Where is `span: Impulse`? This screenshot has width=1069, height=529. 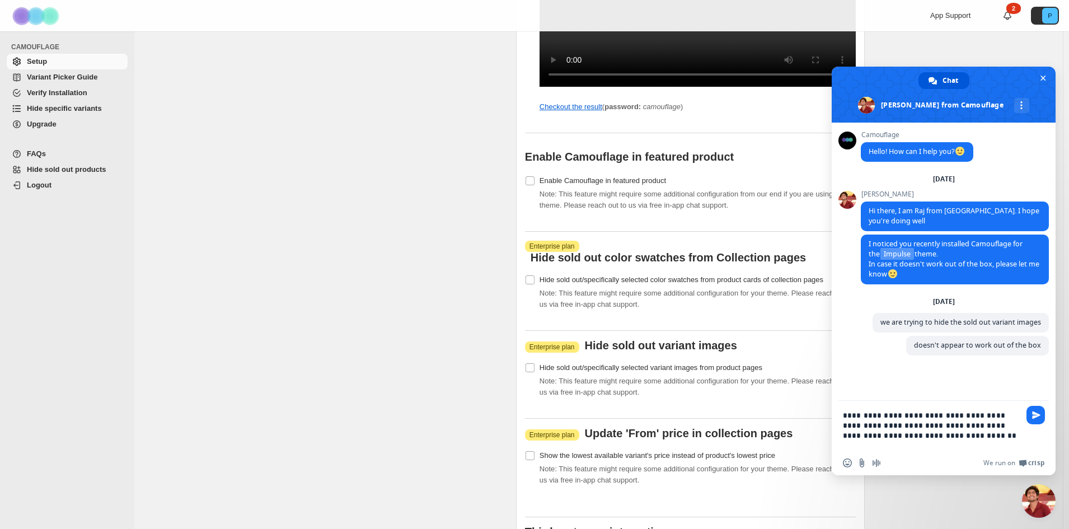 span: Impulse is located at coordinates (897, 253).